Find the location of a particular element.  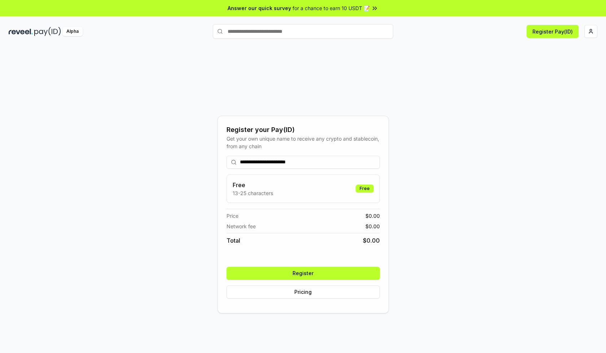

p: 13-25 characters is located at coordinates (253, 193).